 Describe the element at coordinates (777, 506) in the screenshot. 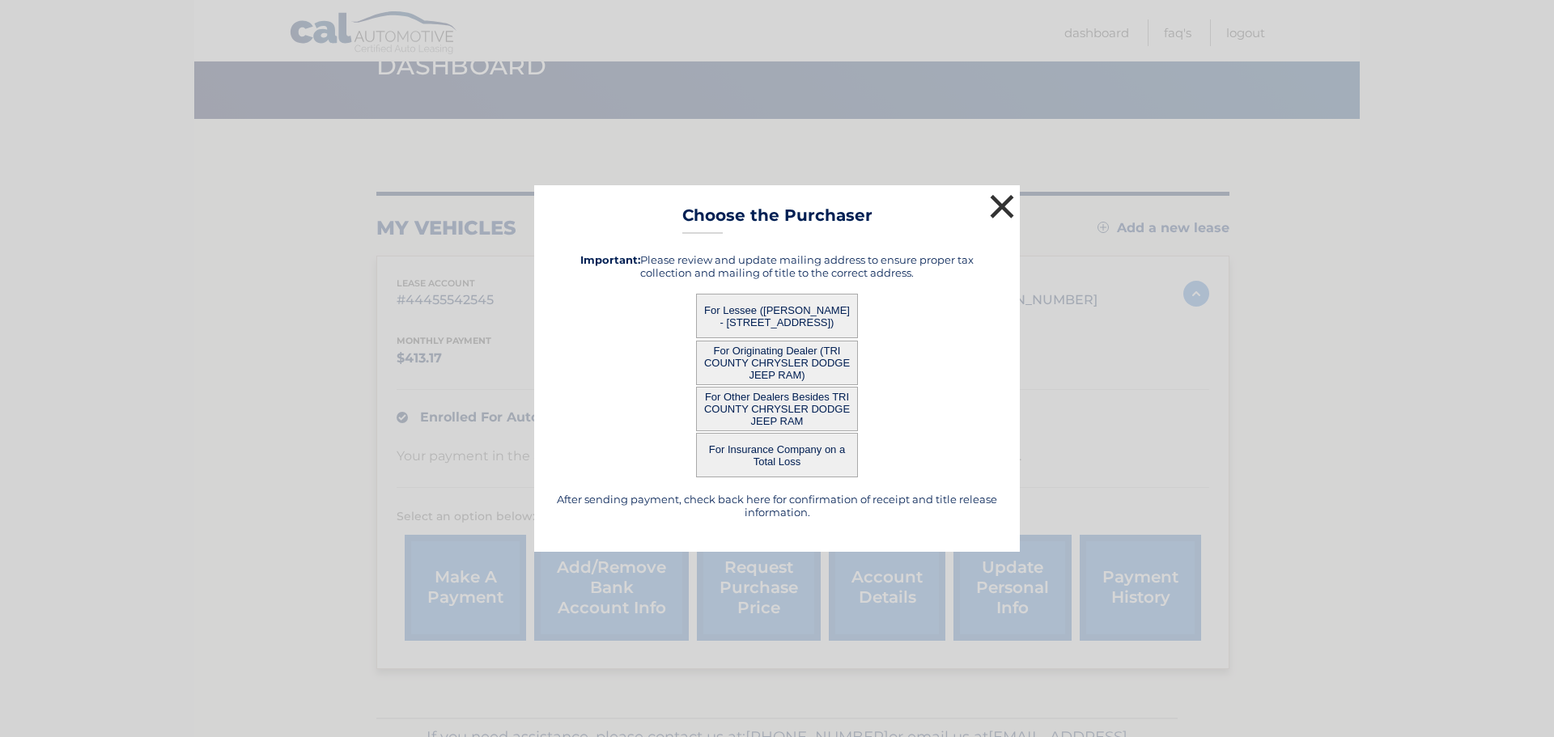

I see `h5: After sending payment, check back here for confirmation of receipt and title release information.` at that location.